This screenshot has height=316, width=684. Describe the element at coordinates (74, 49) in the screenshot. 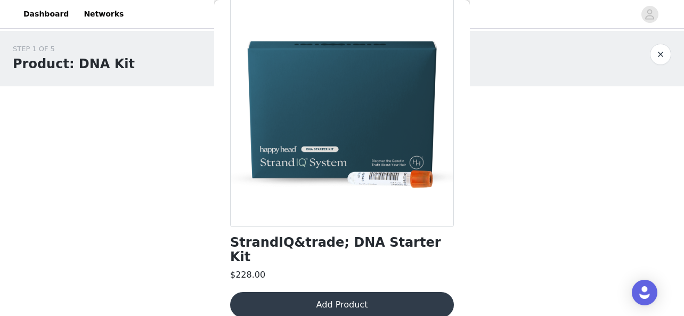

I see `div: STEP 1 OF 5` at that location.